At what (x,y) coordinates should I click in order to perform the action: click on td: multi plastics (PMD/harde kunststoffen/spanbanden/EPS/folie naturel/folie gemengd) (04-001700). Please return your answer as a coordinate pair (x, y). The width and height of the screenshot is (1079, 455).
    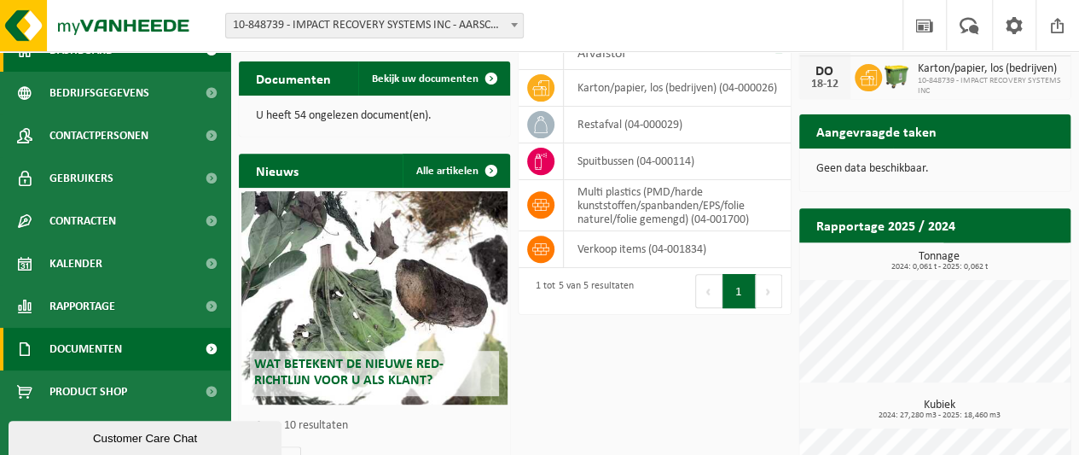
    Looking at the image, I should click on (677, 206).